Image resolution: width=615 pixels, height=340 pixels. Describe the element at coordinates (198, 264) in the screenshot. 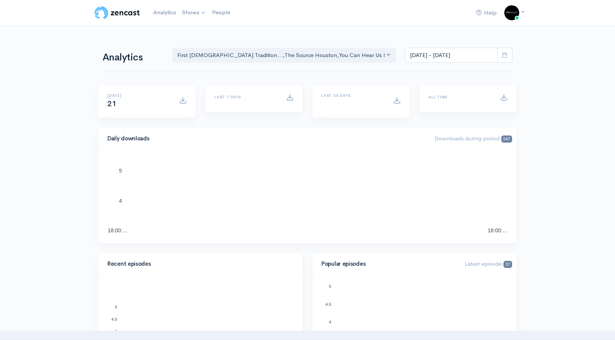

I see `h4: Recent episodes` at that location.